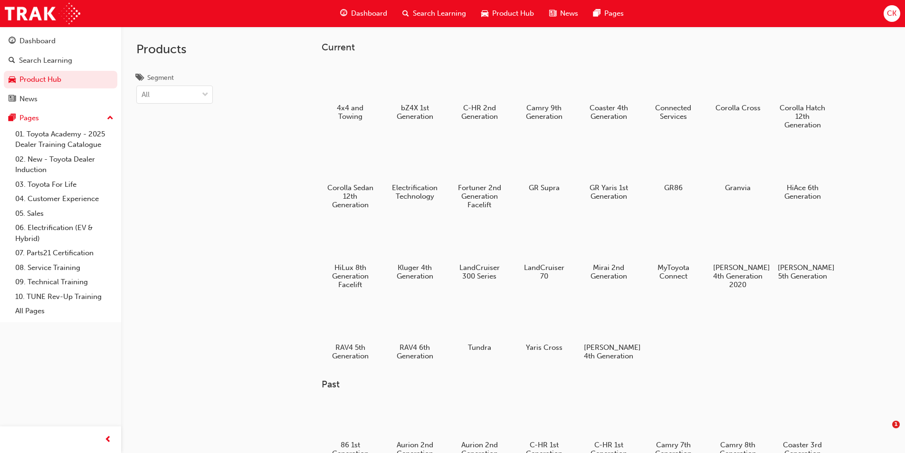  Describe the element at coordinates (350, 176) in the screenshot. I see `a: Corolla Sedan 12th Generation` at that location.